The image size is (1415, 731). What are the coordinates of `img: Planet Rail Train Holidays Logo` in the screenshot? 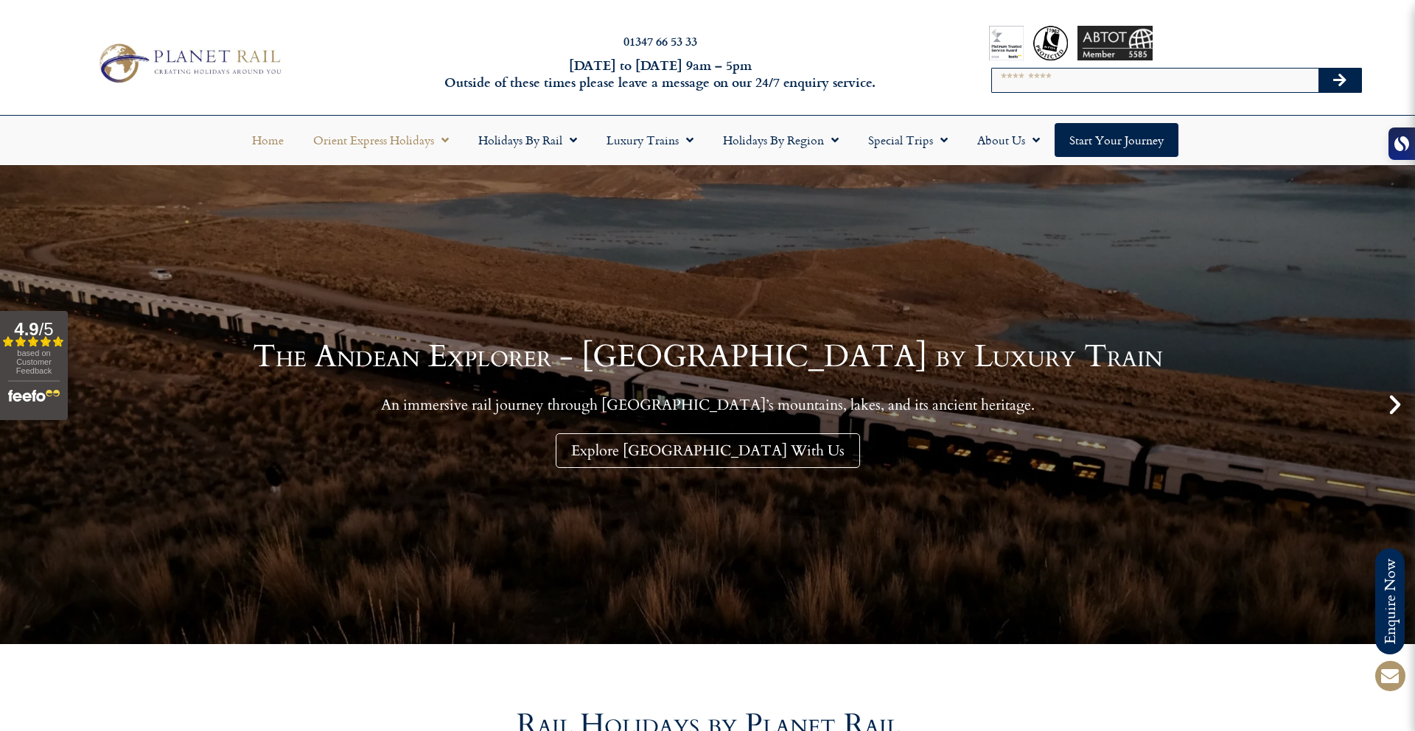 It's located at (189, 63).